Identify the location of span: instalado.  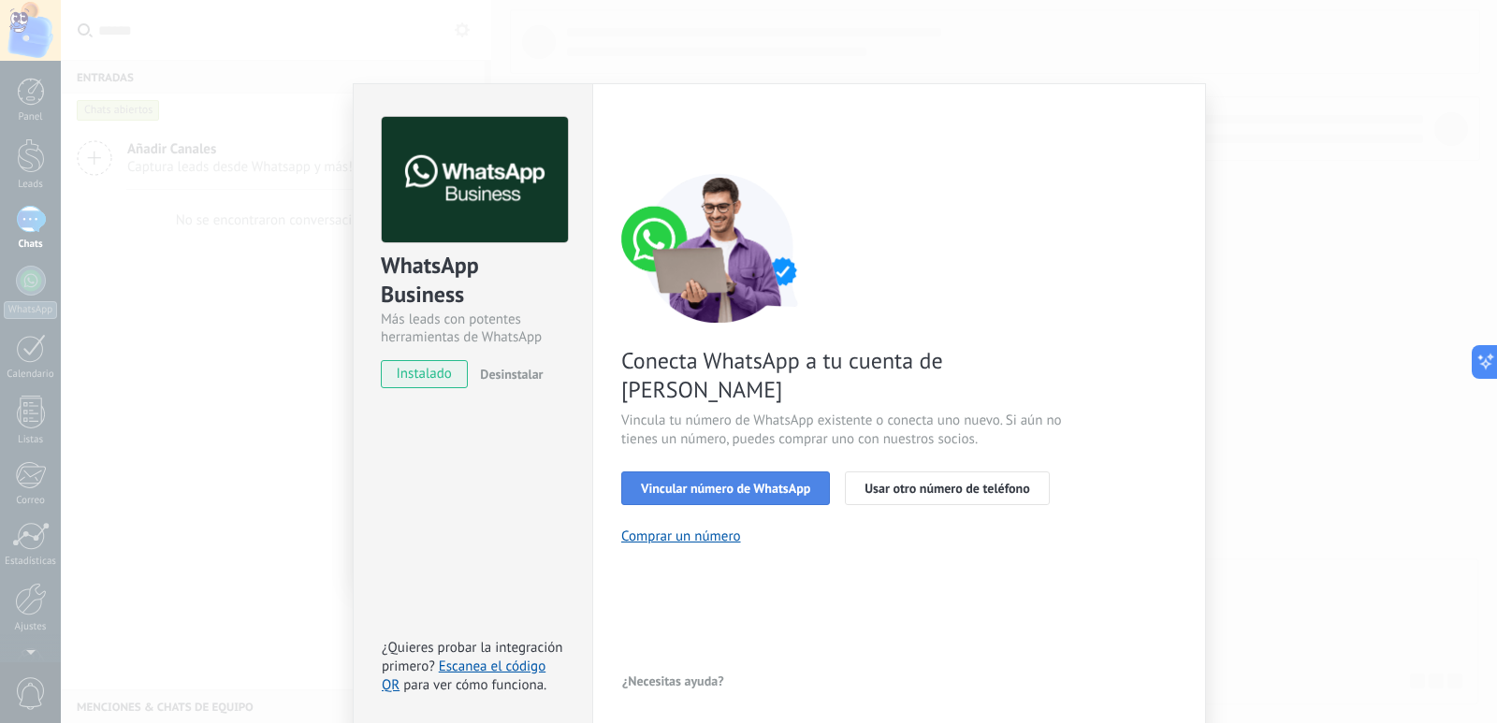
(424, 374).